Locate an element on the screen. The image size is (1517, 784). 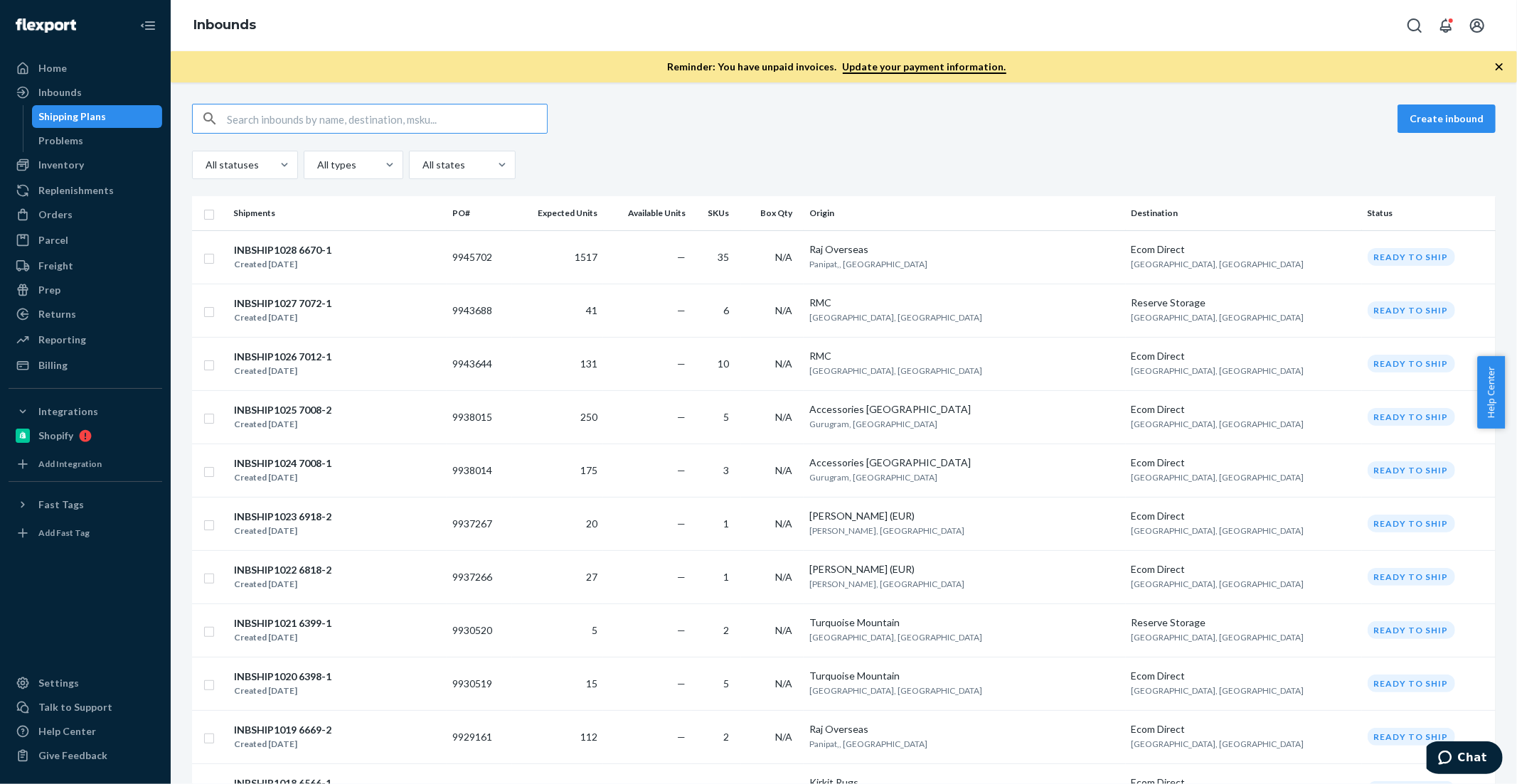
td: 9943644 is located at coordinates (480, 363).